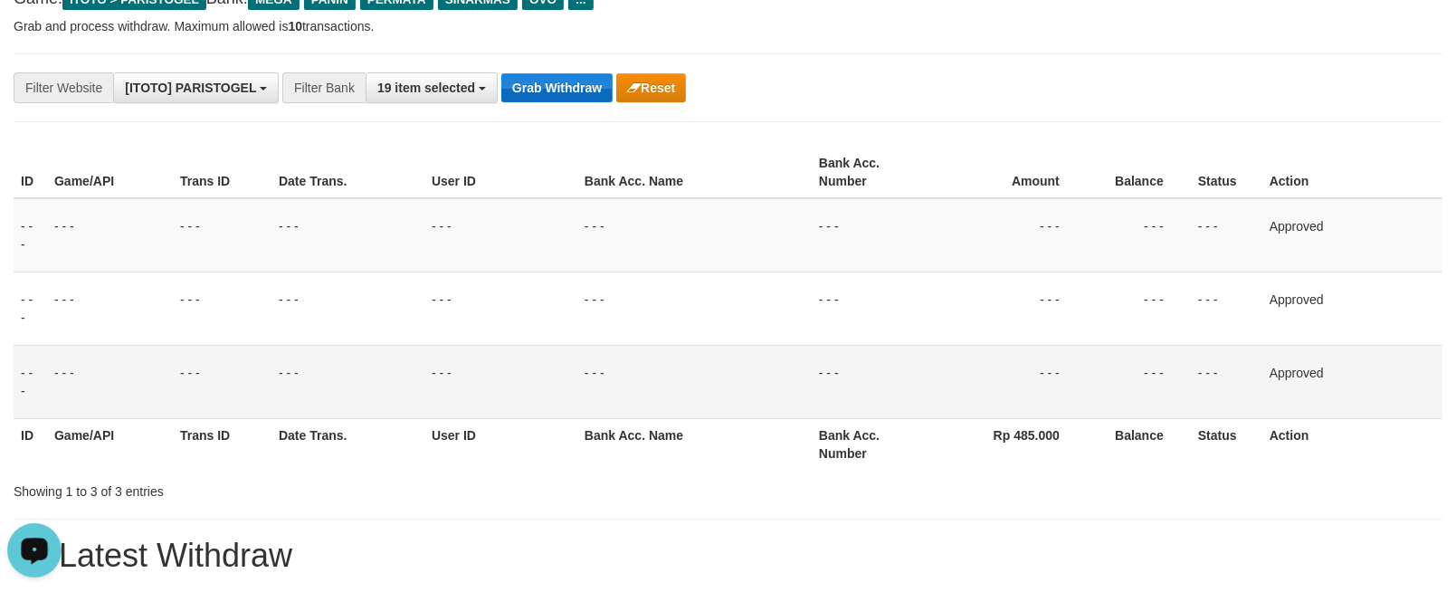  I want to click on button: Reset, so click(650, 88).